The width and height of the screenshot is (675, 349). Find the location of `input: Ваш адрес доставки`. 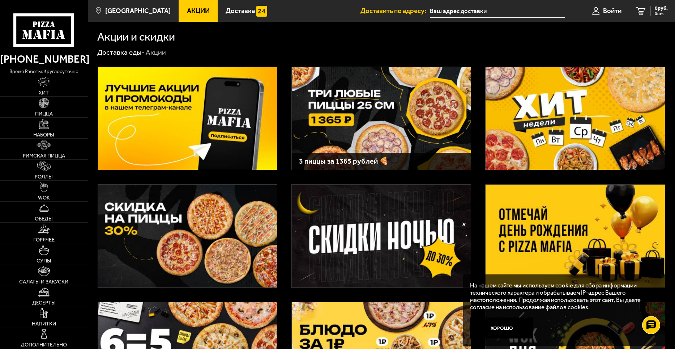

input: Ваш адрес доставки is located at coordinates (497, 11).